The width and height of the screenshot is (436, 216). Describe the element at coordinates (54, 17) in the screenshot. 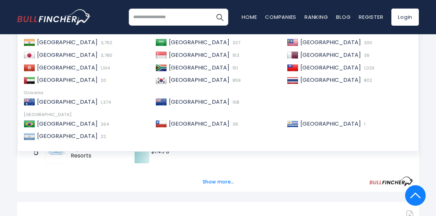

I see `a: Go to homepage` at that location.